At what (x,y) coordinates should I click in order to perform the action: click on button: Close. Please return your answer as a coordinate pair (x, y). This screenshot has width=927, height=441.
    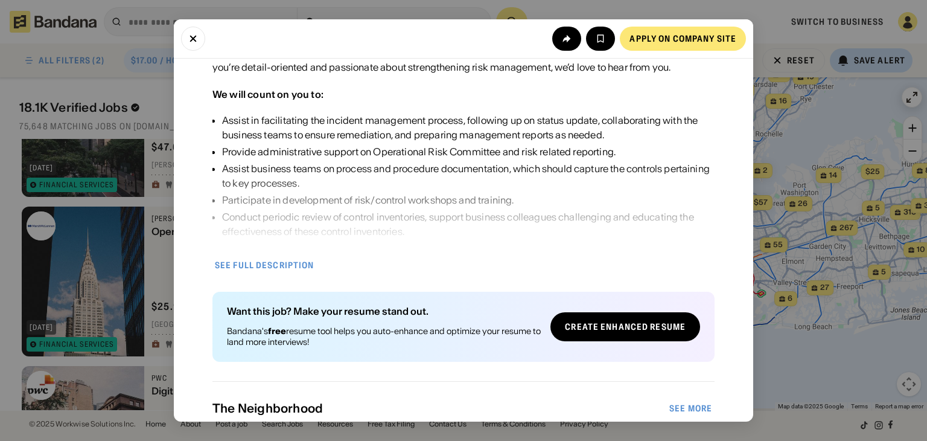
    Looking at the image, I should click on (193, 39).